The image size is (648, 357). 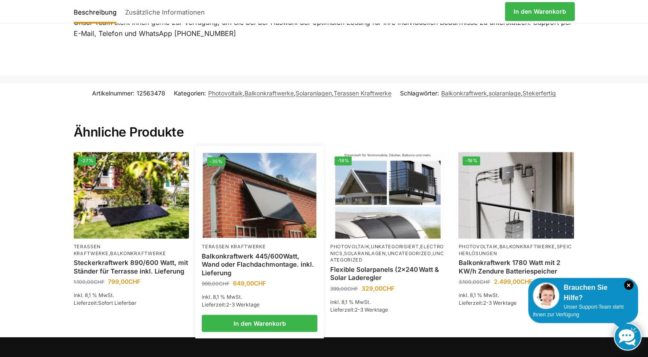 What do you see at coordinates (129, 93) in the screenshot?
I see `span: Artikelnummer:` at bounding box center [129, 93].